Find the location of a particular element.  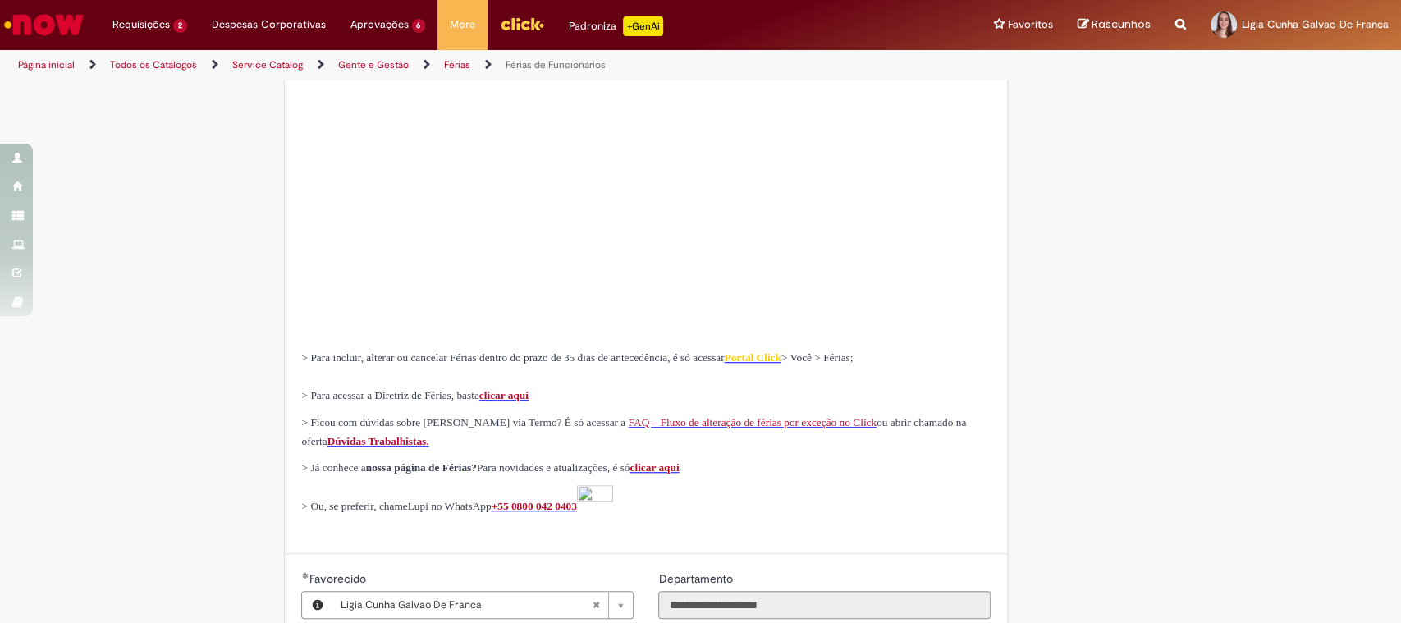

a: Portal Click is located at coordinates (753, 356).